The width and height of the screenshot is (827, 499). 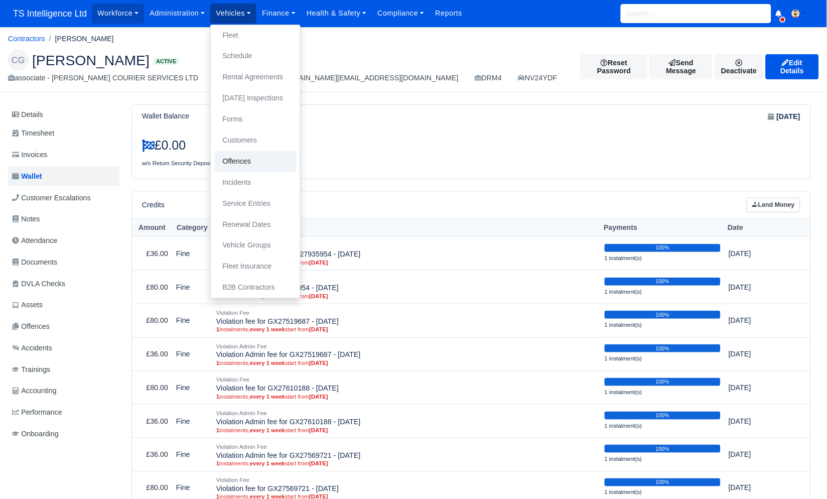 I want to click on span: DVLA Checks, so click(x=39, y=284).